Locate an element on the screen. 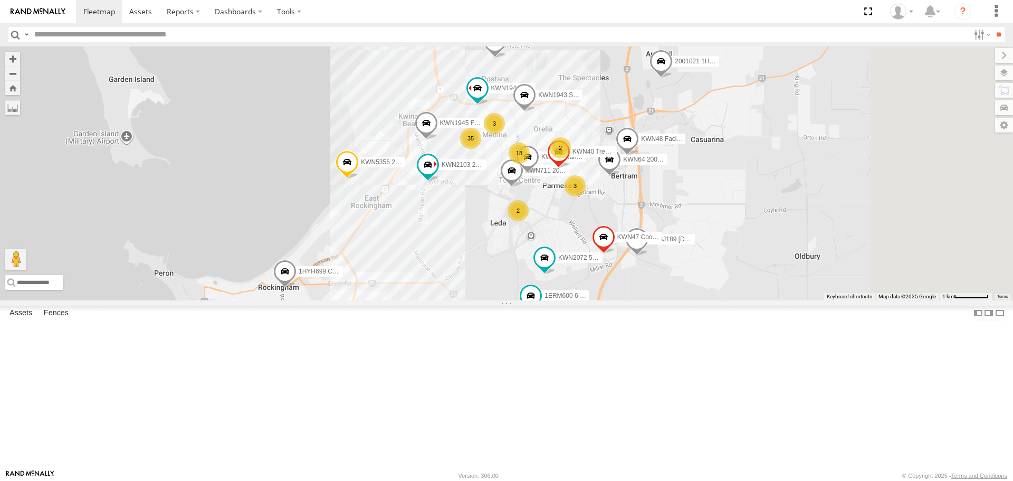 This screenshot has width=1013, height=481. button: Zoom Home is located at coordinates (13, 88).